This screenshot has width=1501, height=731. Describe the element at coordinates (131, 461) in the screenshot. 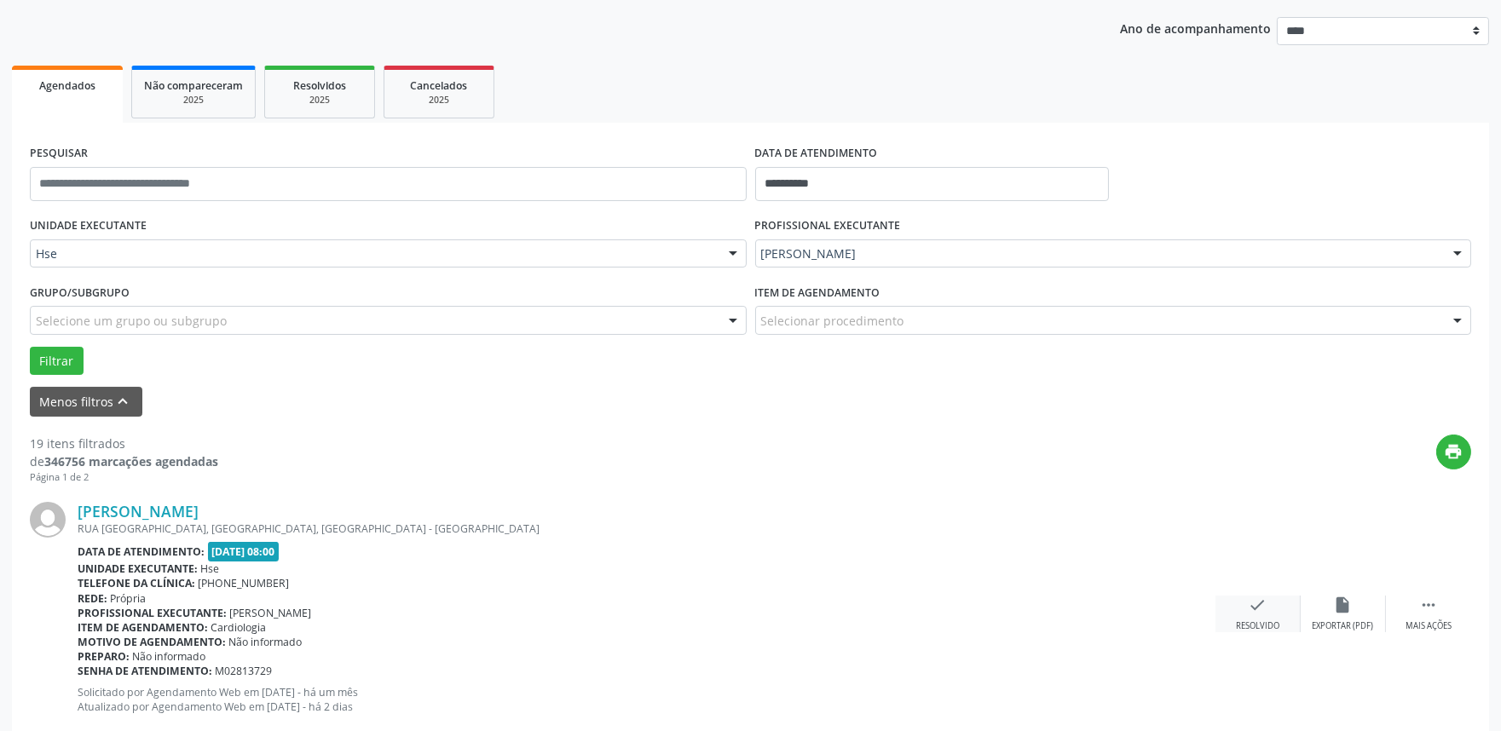

I see `strong: 346756 marcações agendadas` at that location.